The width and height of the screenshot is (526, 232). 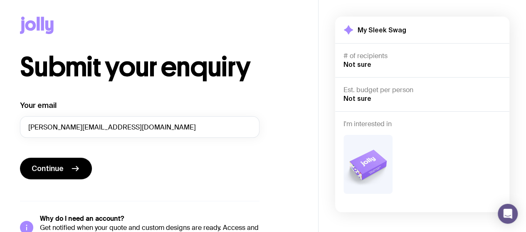 What do you see at coordinates (47, 169) in the screenshot?
I see `span: Continue` at bounding box center [47, 169].